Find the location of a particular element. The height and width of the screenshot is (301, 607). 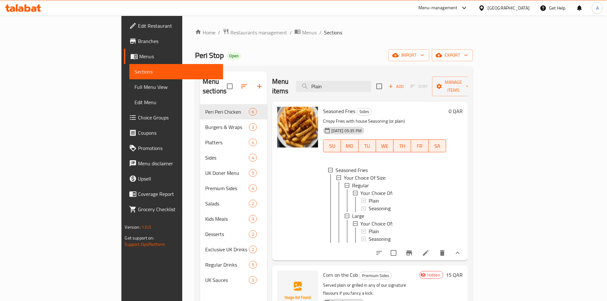

h6: 0 QAR is located at coordinates (456, 111).